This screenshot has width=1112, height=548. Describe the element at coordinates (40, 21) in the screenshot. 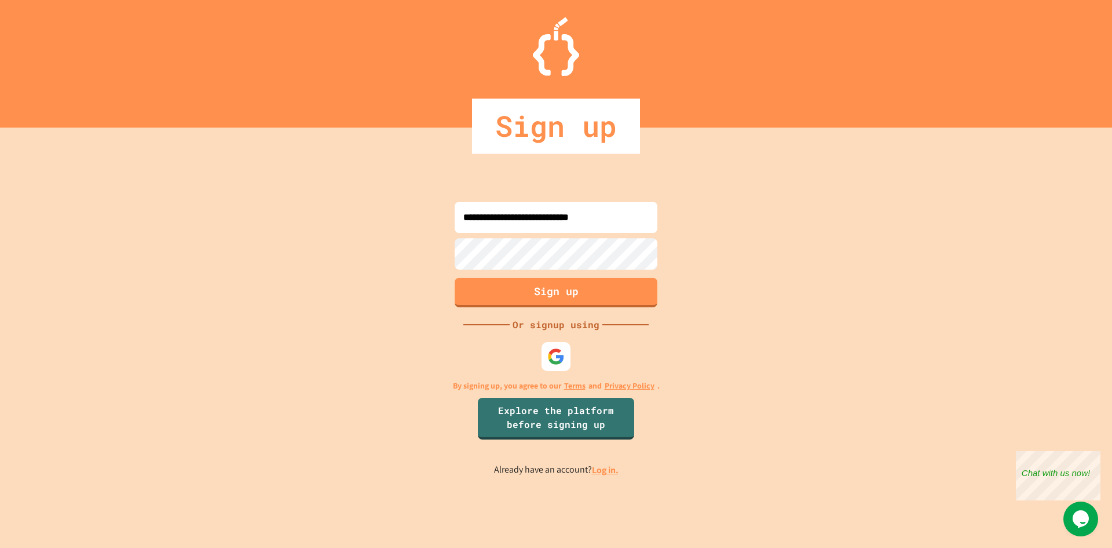

I see `p: Chat with us now!` at that location.